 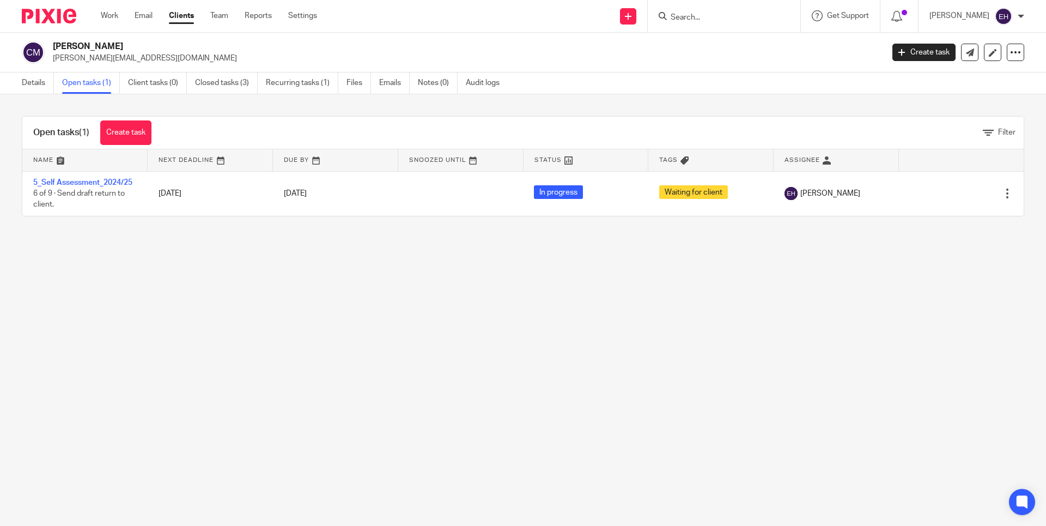 What do you see at coordinates (1007, 132) in the screenshot?
I see `span: Filter` at bounding box center [1007, 132].